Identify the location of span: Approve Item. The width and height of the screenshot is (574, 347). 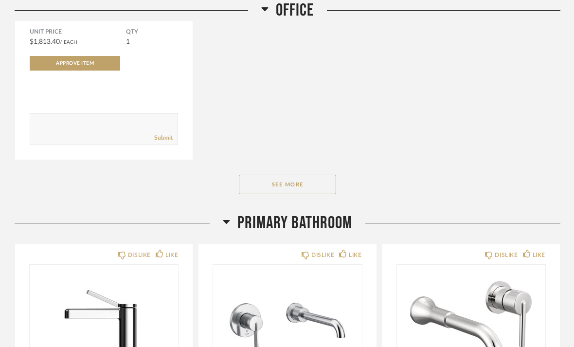
(75, 63).